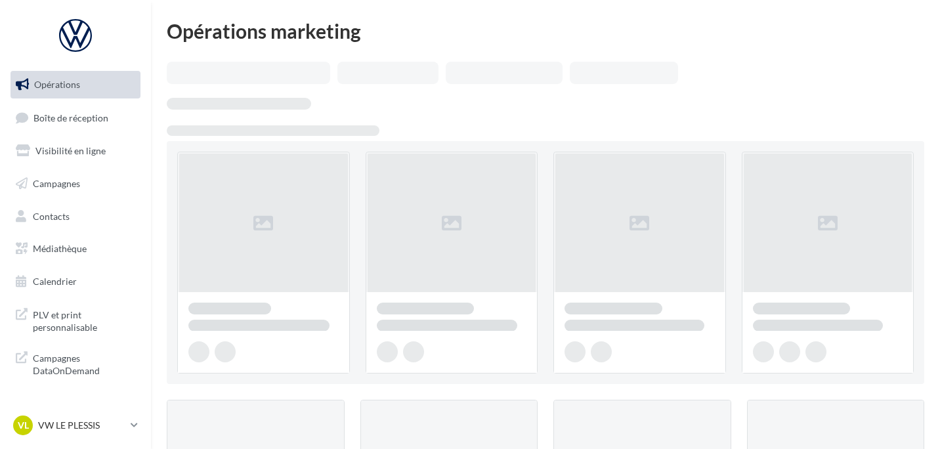 The width and height of the screenshot is (940, 449). What do you see at coordinates (75, 184) in the screenshot?
I see `a: Campagnes` at bounding box center [75, 184].